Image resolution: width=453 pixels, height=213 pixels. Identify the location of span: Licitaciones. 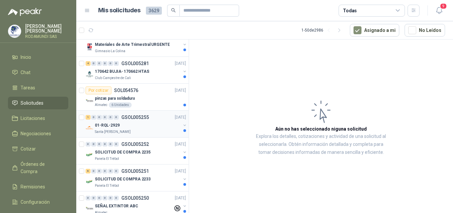
(33, 118).